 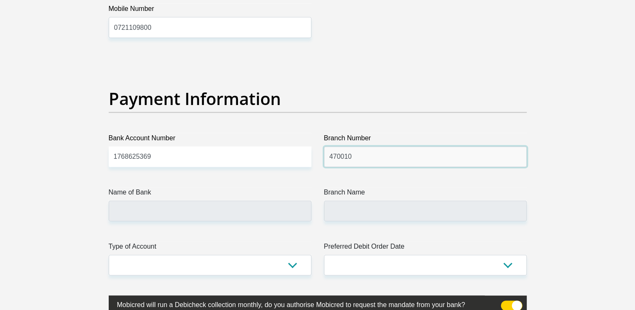 I want to click on input: Branch Name, so click(x=425, y=211).